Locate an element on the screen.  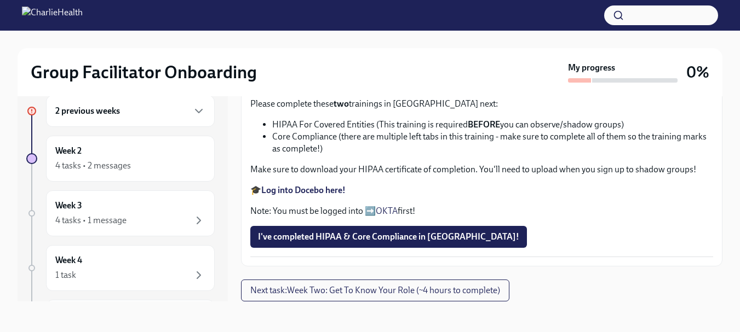
li: HIPAA For Covered Entities (This training is required you can observe/shadow groups) is located at coordinates (492, 125).